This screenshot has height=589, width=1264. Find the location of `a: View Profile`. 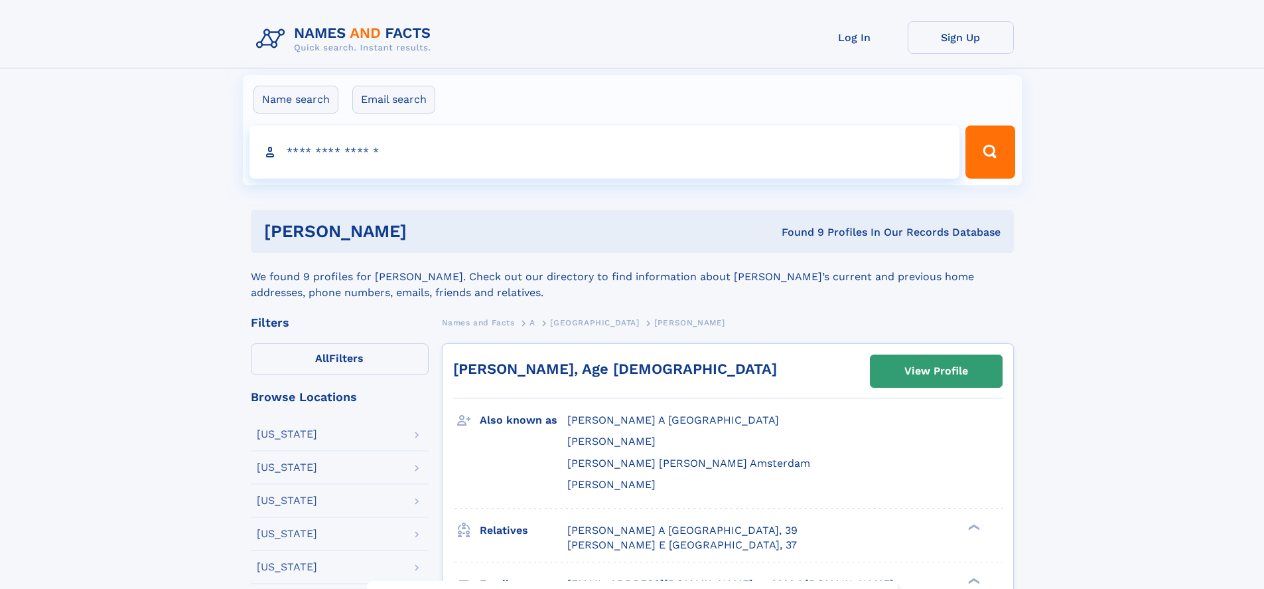

a: View Profile is located at coordinates (936, 371).